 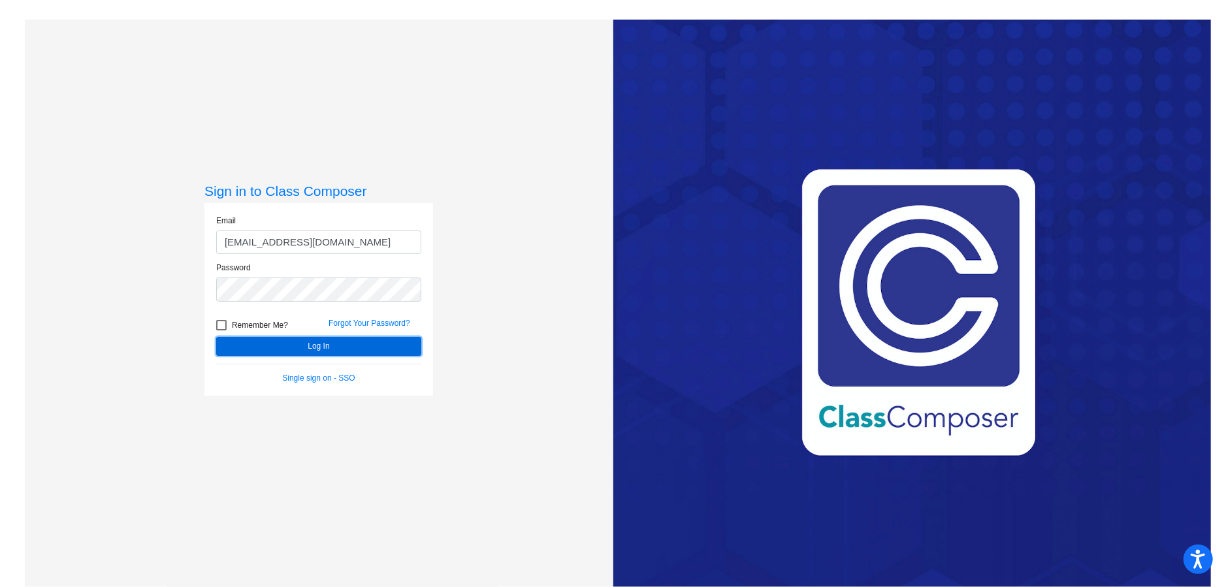 I want to click on h3: Sign in to Class Composer, so click(x=319, y=191).